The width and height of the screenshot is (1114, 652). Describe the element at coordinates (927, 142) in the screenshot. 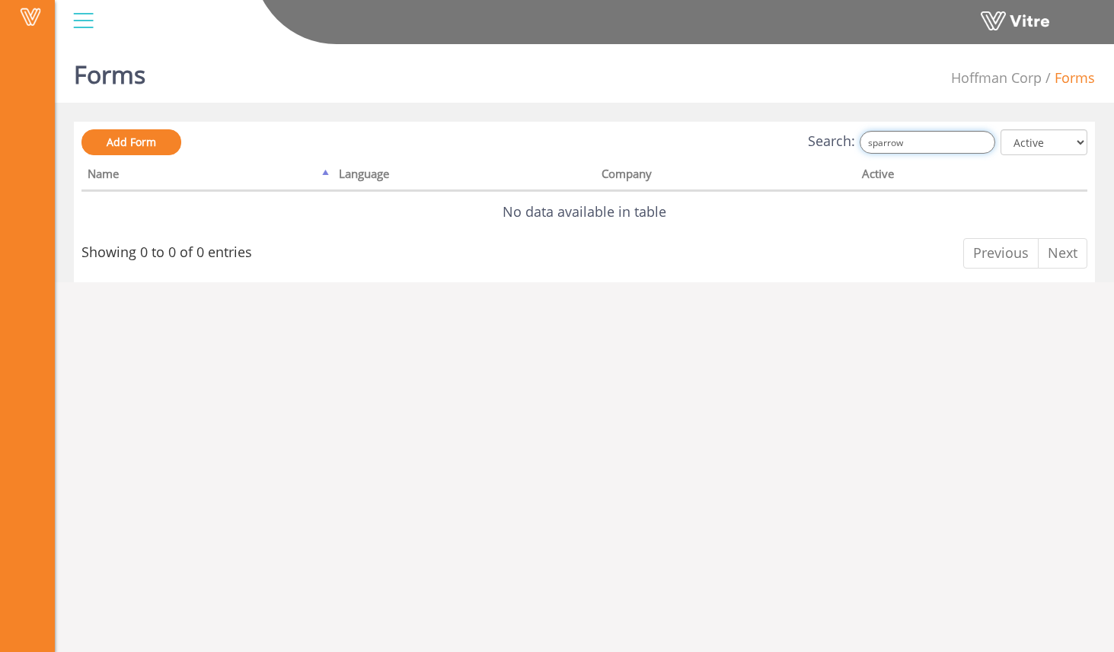

I see `input: Search:` at that location.